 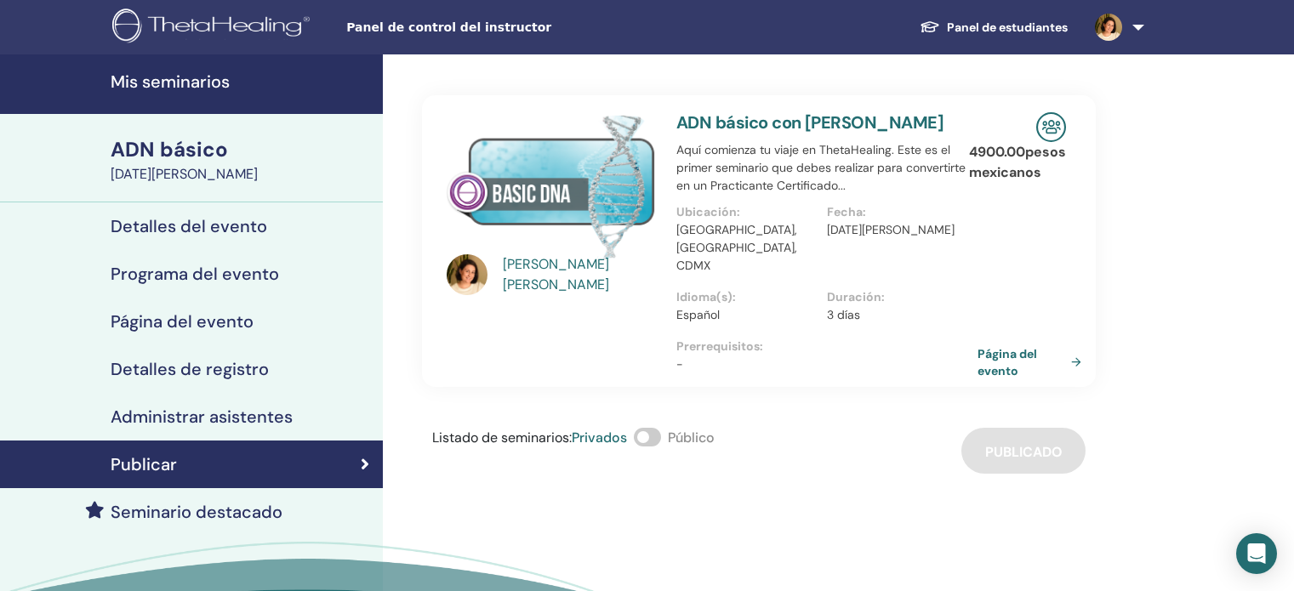 I want to click on font: Público, so click(x=691, y=437).